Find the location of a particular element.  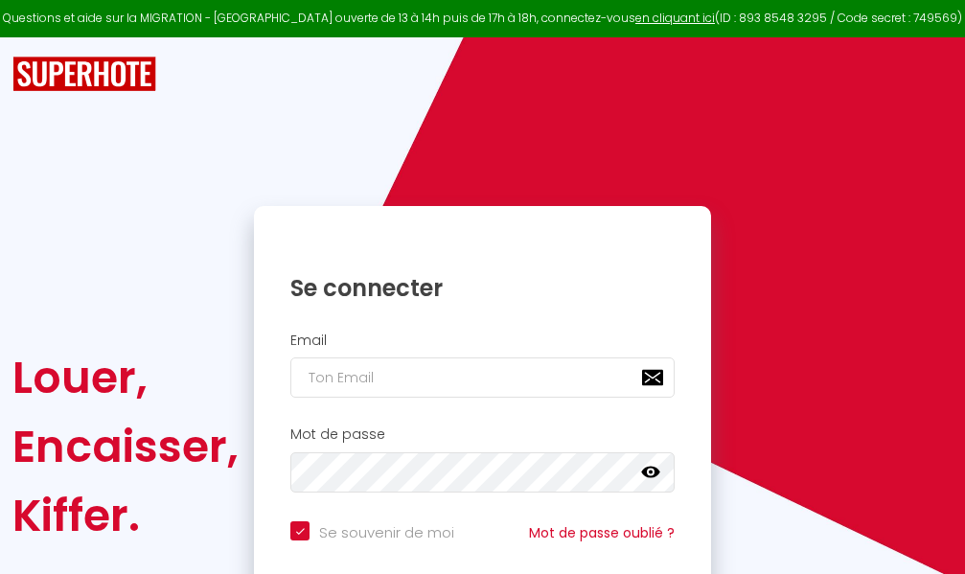

div: Encaisser, is located at coordinates (125, 446).